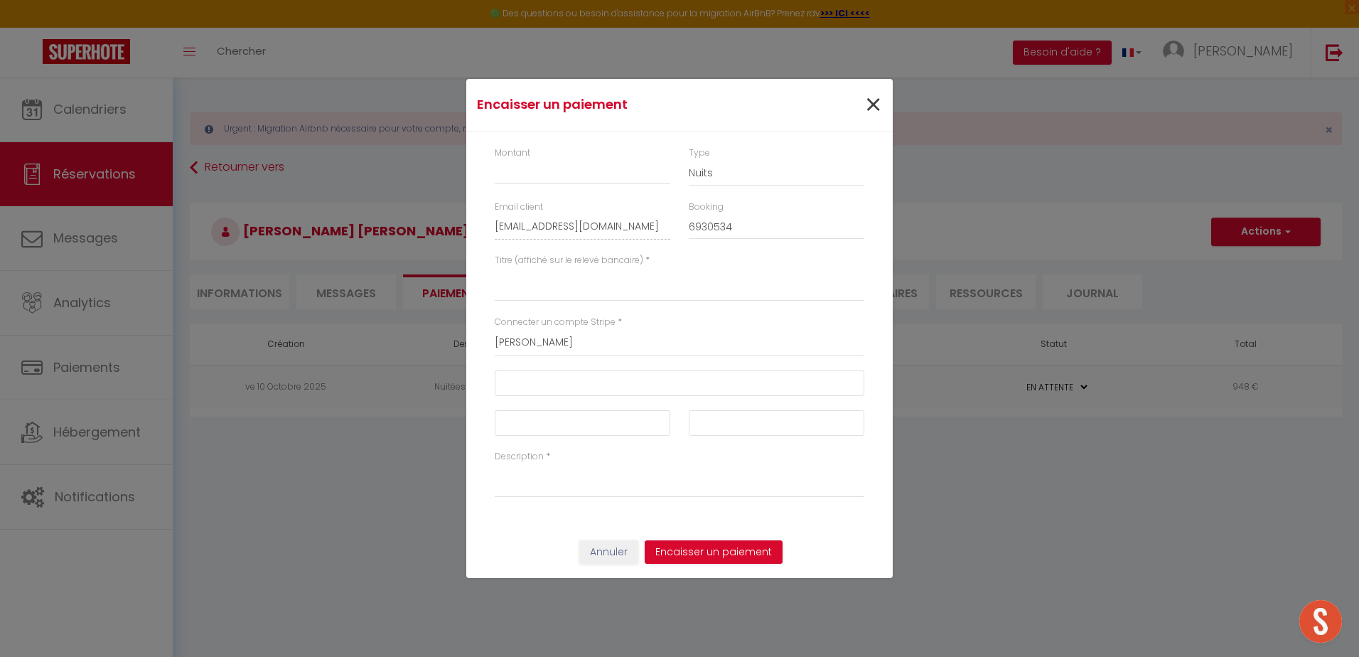 The width and height of the screenshot is (1359, 657). Describe the element at coordinates (519, 207) in the screenshot. I see `label: Email client` at that location.